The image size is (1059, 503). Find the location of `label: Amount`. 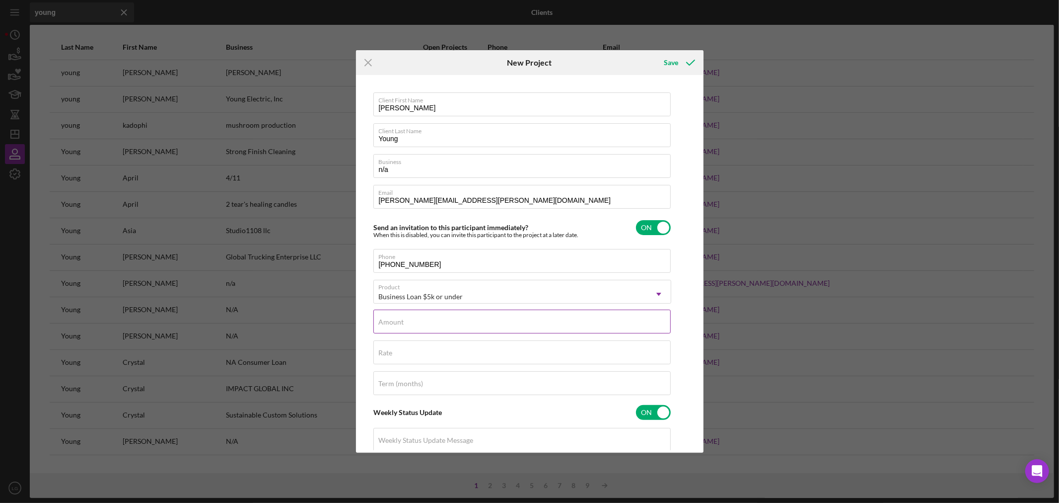

label: Amount is located at coordinates (391, 322).